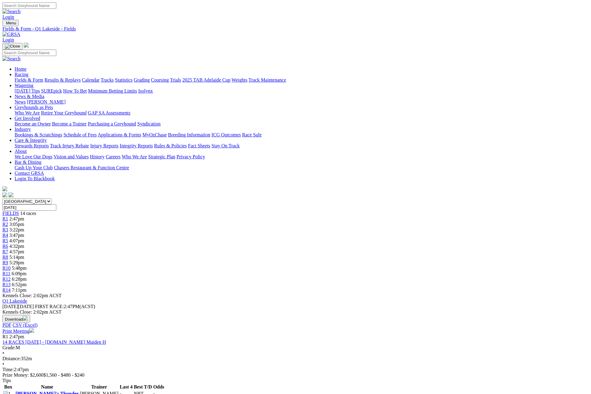  I want to click on span: FIRST RACE:, so click(49, 306).